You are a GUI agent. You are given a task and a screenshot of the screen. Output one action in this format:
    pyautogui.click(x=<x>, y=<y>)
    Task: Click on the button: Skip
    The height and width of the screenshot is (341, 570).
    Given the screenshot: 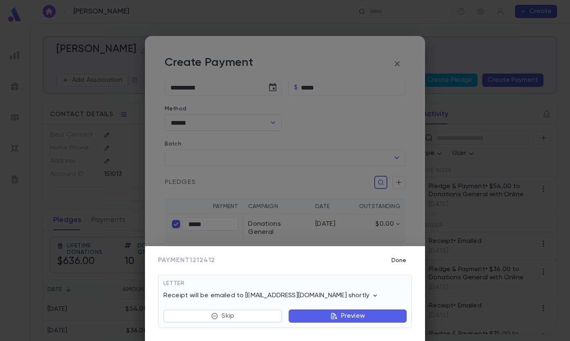 What is the action you would take?
    pyautogui.click(x=223, y=316)
    